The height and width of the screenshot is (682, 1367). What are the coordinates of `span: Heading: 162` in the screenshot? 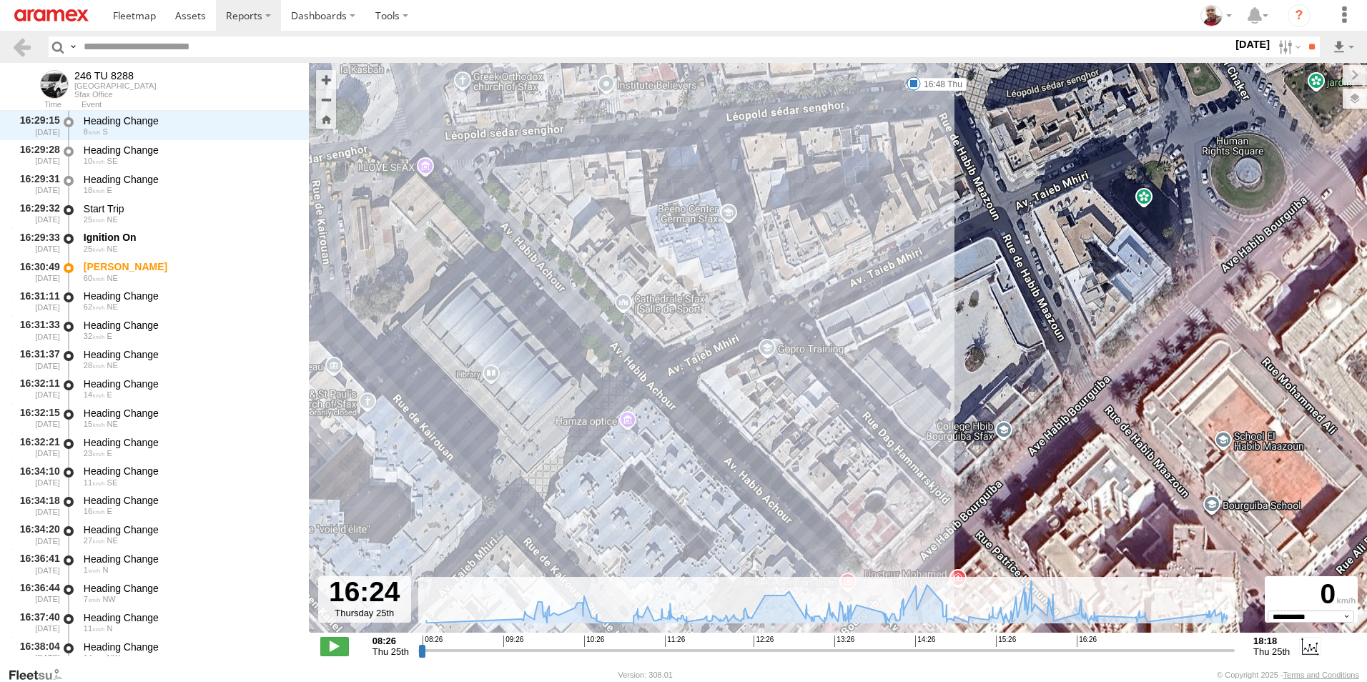 It's located at (104, 132).